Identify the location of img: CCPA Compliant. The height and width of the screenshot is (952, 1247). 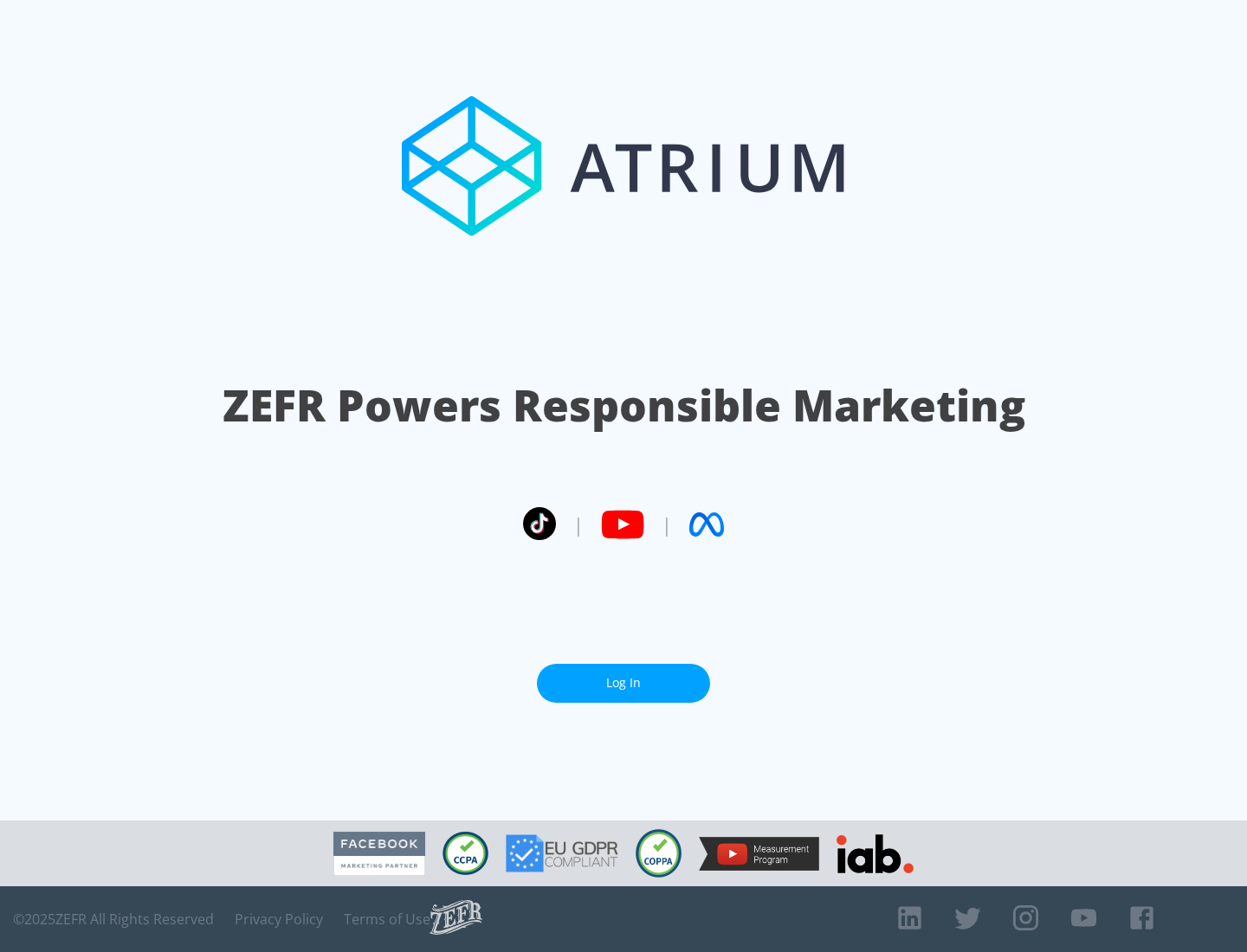
(465, 854).